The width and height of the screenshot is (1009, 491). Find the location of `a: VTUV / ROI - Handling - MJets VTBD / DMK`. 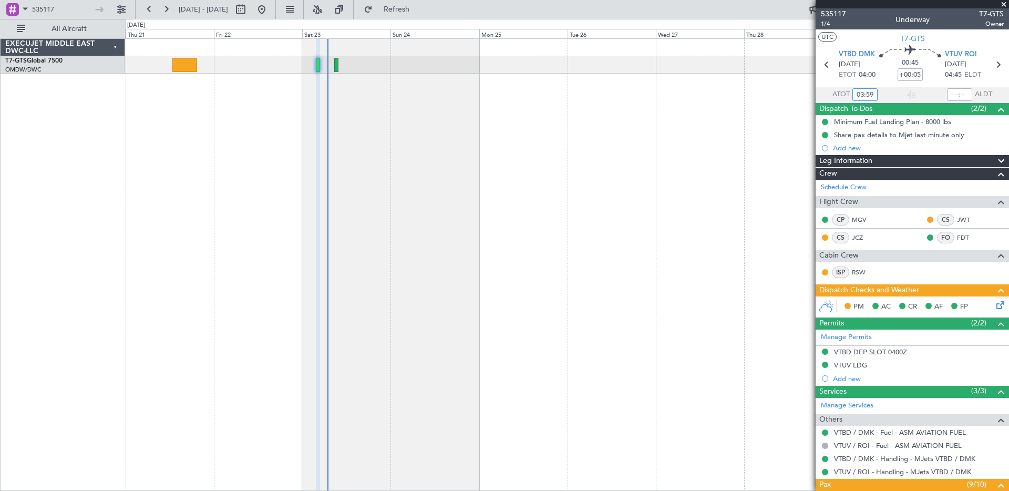

a: VTUV / ROI - Handling - MJets VTBD / DMK is located at coordinates (902, 471).